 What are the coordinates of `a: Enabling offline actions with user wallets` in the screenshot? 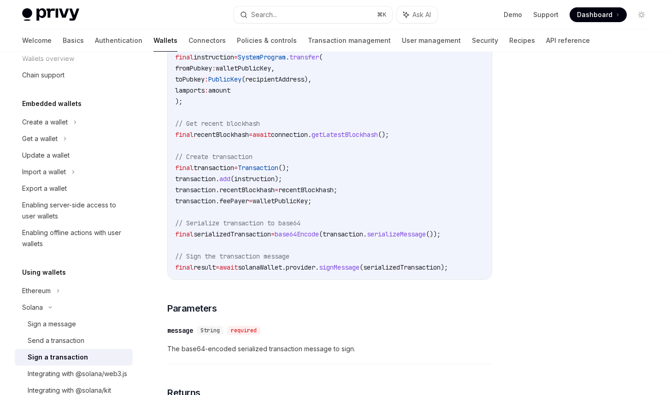 It's located at (74, 238).